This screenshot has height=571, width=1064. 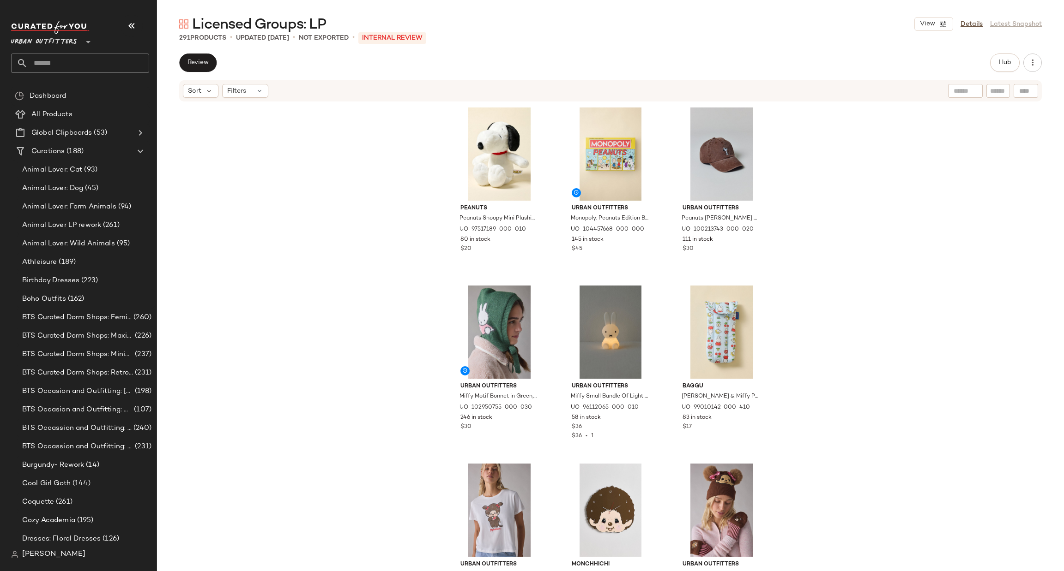 What do you see at coordinates (721, 387) in the screenshot?
I see `span: BAGGU` at bounding box center [721, 387].